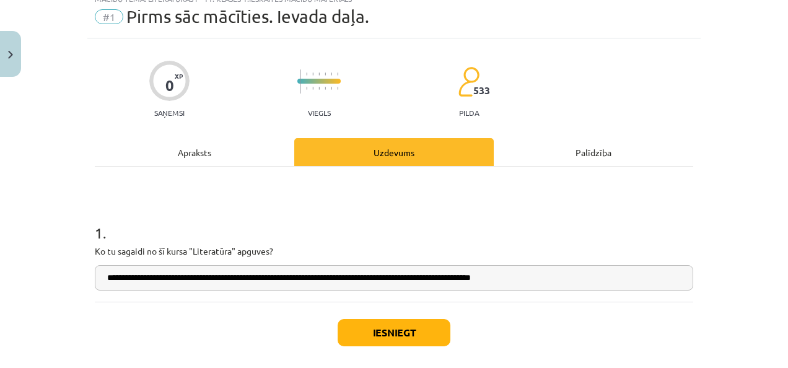 The width and height of the screenshot is (788, 368). I want to click on span: 533, so click(482, 90).